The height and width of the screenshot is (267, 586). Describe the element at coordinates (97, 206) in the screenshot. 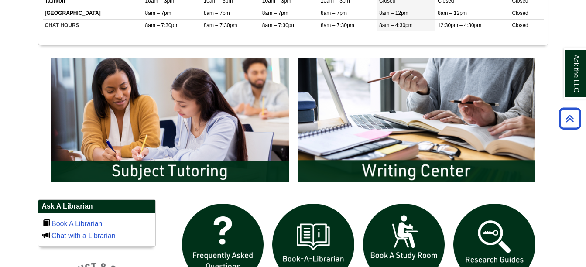

I see `h2: Ask A Librarian` at that location.